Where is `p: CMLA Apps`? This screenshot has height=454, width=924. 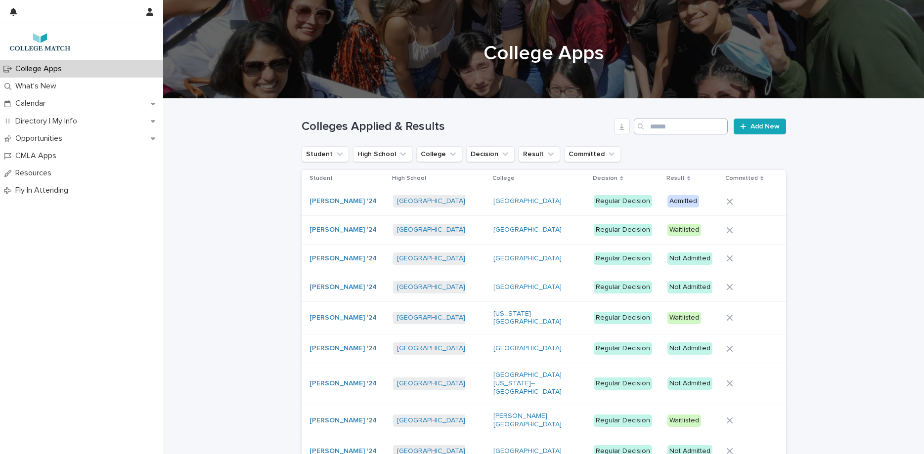 p: CMLA Apps is located at coordinates (38, 156).